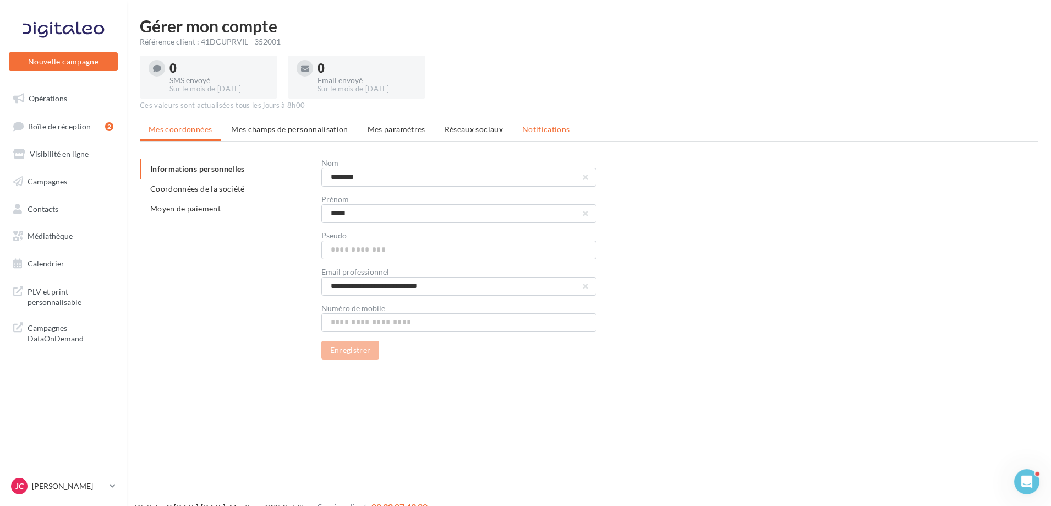 This screenshot has height=506, width=1051. Describe the element at coordinates (70, 332) in the screenshot. I see `span: Campagnes DataOnDemand` at that location.